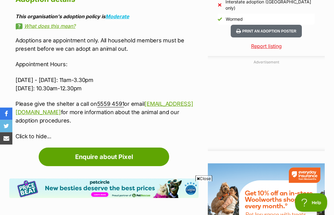 This screenshot has height=215, width=334. I want to click on p: Please give the shelter a call on or email for more information about the animal and our adoption..., so click(107, 112).